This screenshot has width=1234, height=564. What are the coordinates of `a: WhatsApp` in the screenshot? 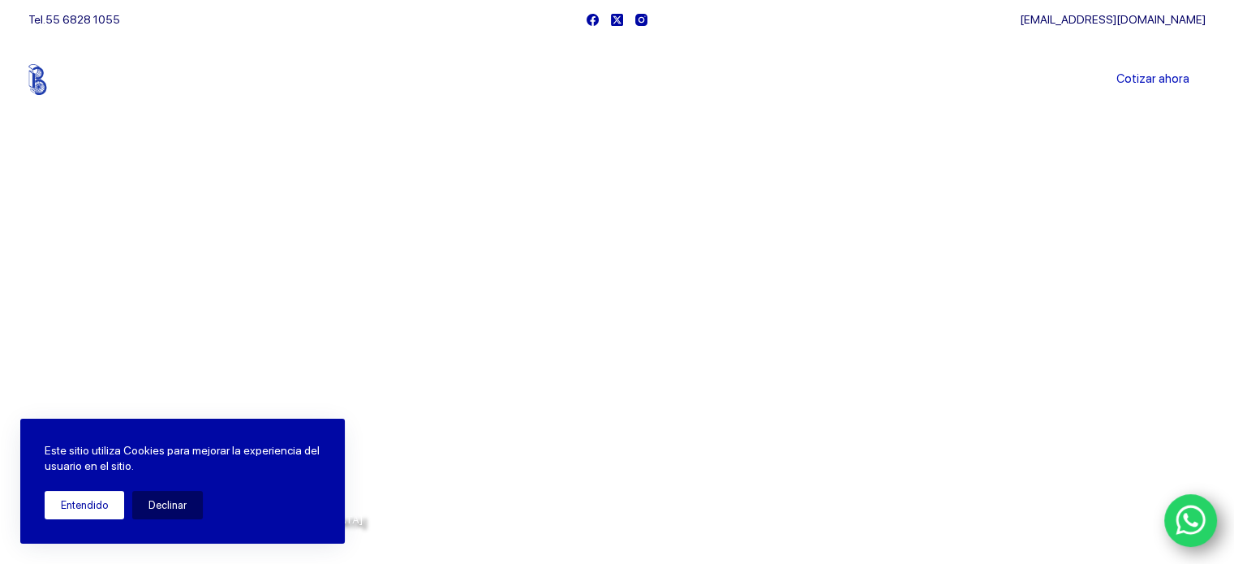 It's located at (1191, 521).